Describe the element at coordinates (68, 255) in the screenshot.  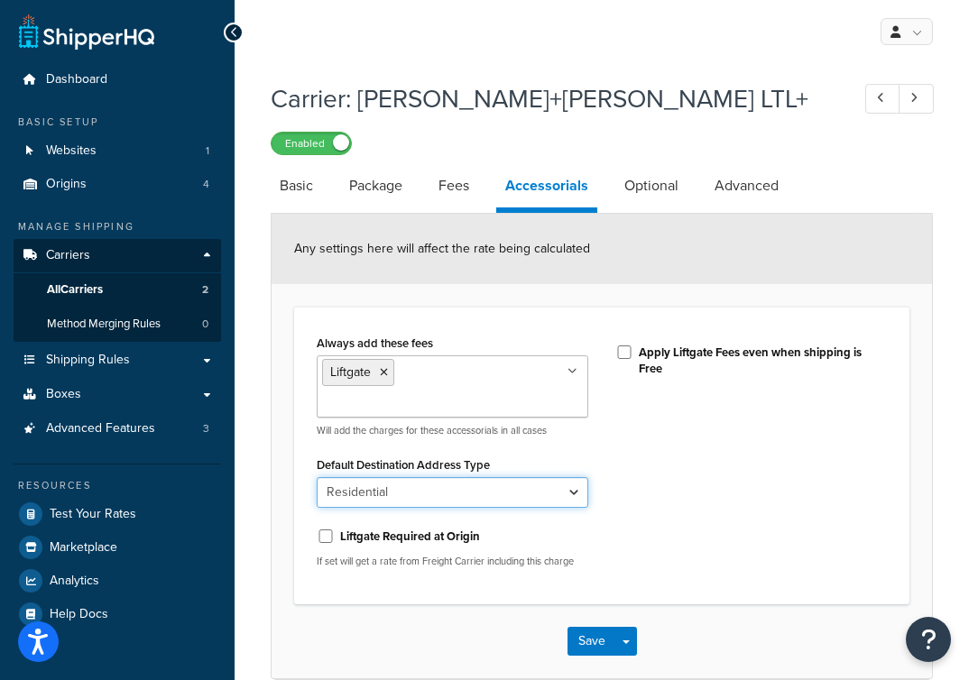
I see `span: Carriers` at that location.